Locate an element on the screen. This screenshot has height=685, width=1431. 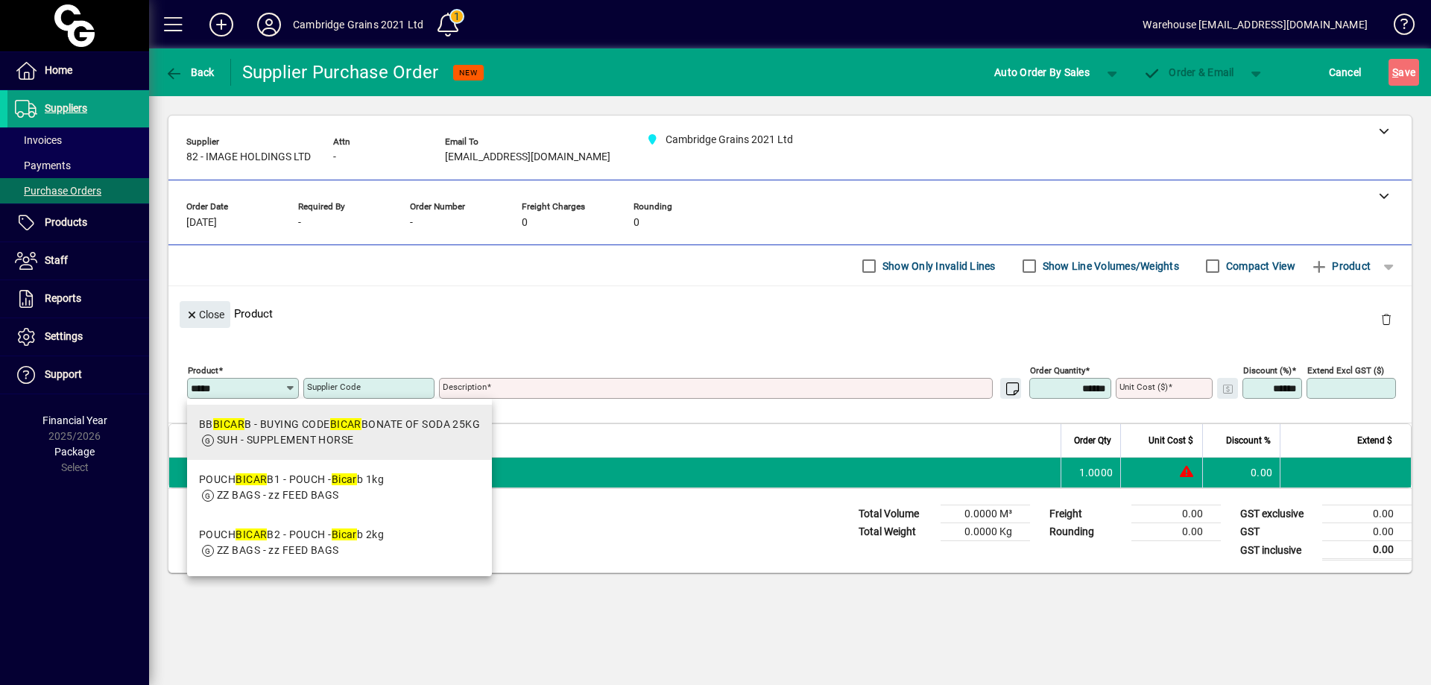
button: Save is located at coordinates (1403, 72).